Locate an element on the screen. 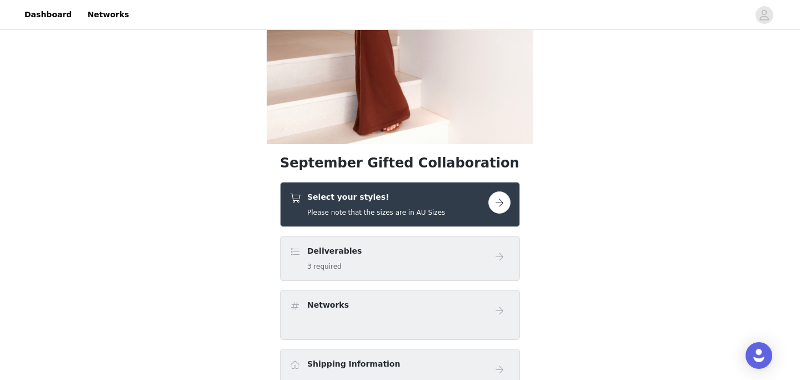 The height and width of the screenshot is (380, 800). div: Deliverables is located at coordinates (400, 258).